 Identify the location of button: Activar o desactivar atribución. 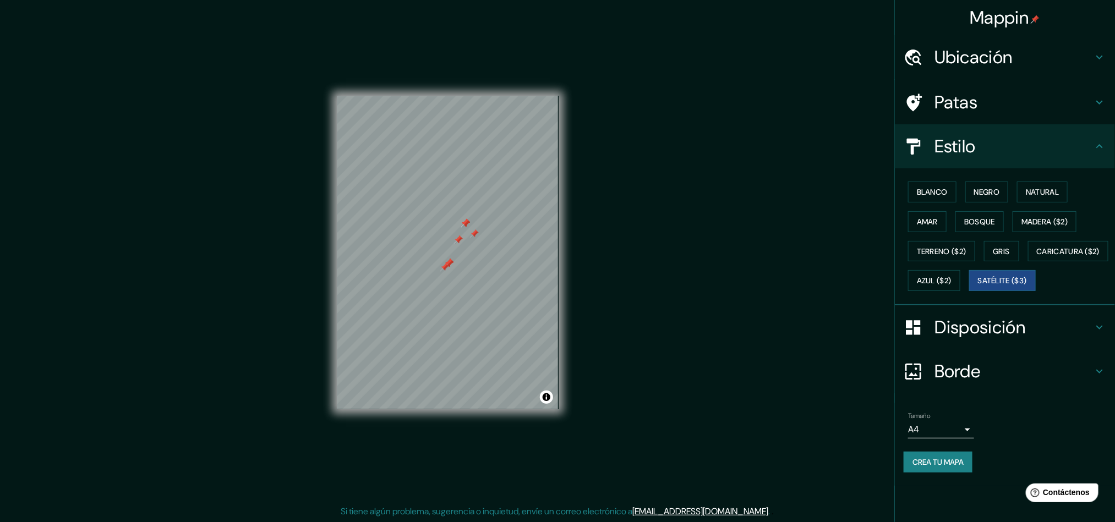
(546, 397).